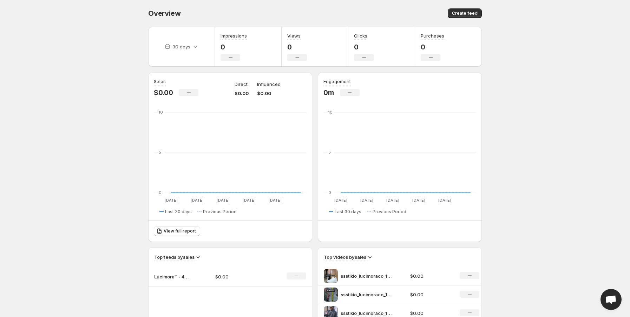 This screenshot has width=630, height=317. I want to click on a: Open chat, so click(611, 300).